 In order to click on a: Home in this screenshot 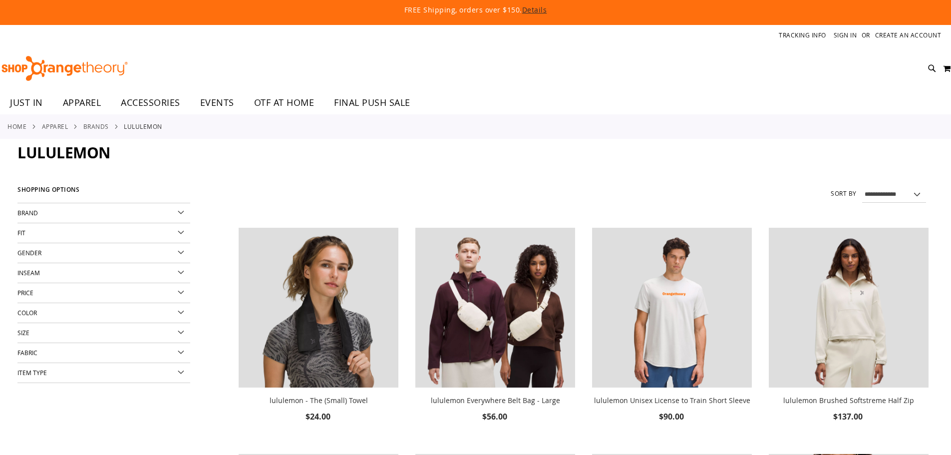, I will do `click(17, 126)`.